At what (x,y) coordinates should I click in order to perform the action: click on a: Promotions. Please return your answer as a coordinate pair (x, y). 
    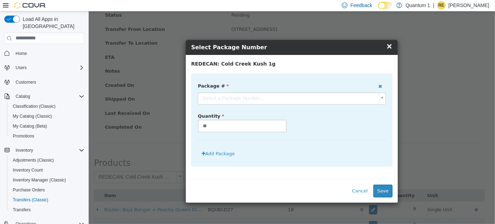
    Looking at the image, I should click on (23, 136).